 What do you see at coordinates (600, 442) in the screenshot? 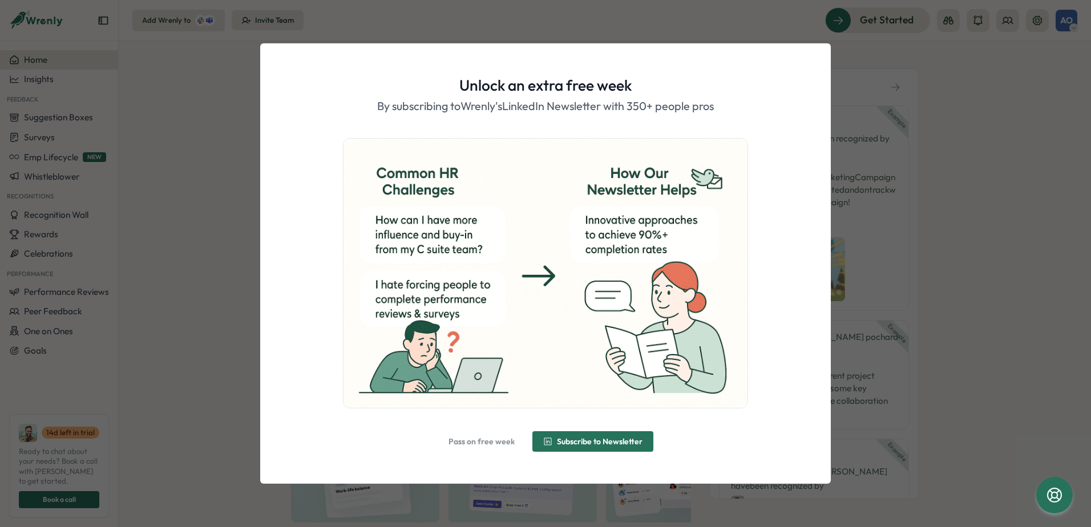
I see `span: Subscribe to Newsletter` at bounding box center [600, 442].